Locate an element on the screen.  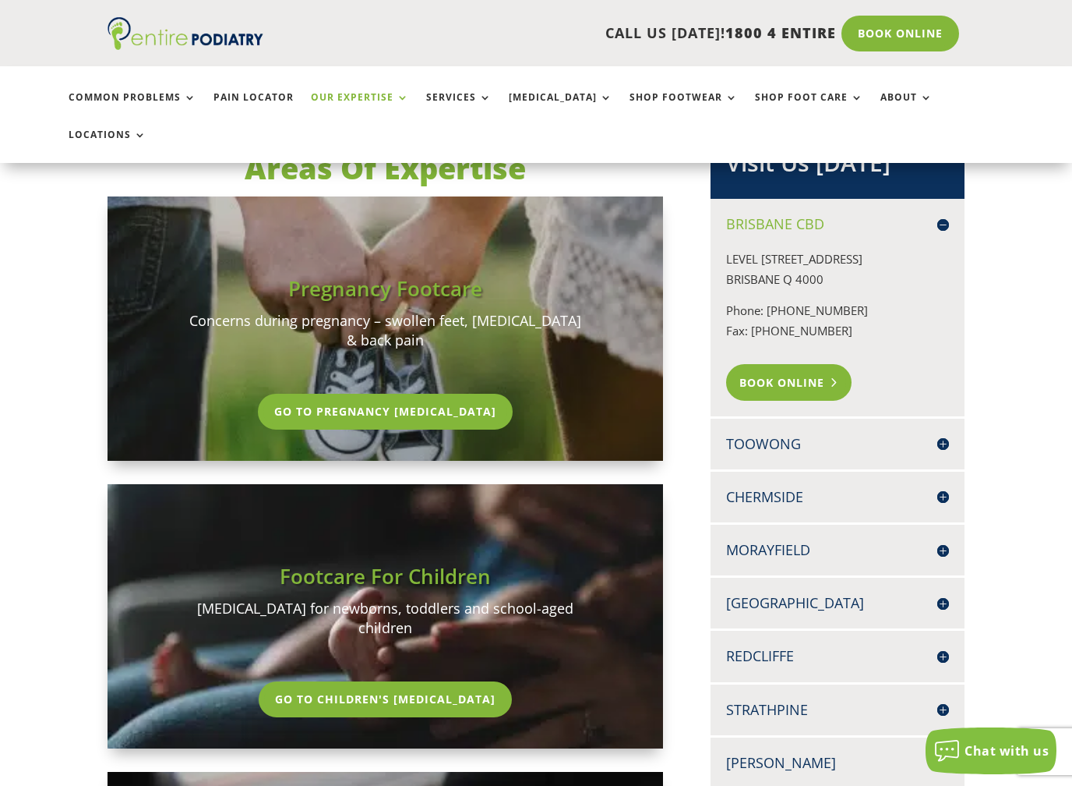
a: Our Expertise is located at coordinates (360, 108).